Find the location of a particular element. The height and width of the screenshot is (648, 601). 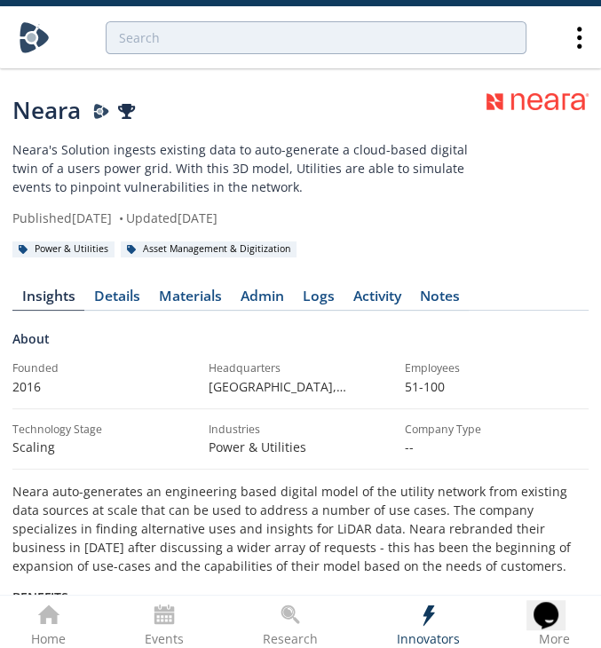

p: 51-100 is located at coordinates (497, 386).